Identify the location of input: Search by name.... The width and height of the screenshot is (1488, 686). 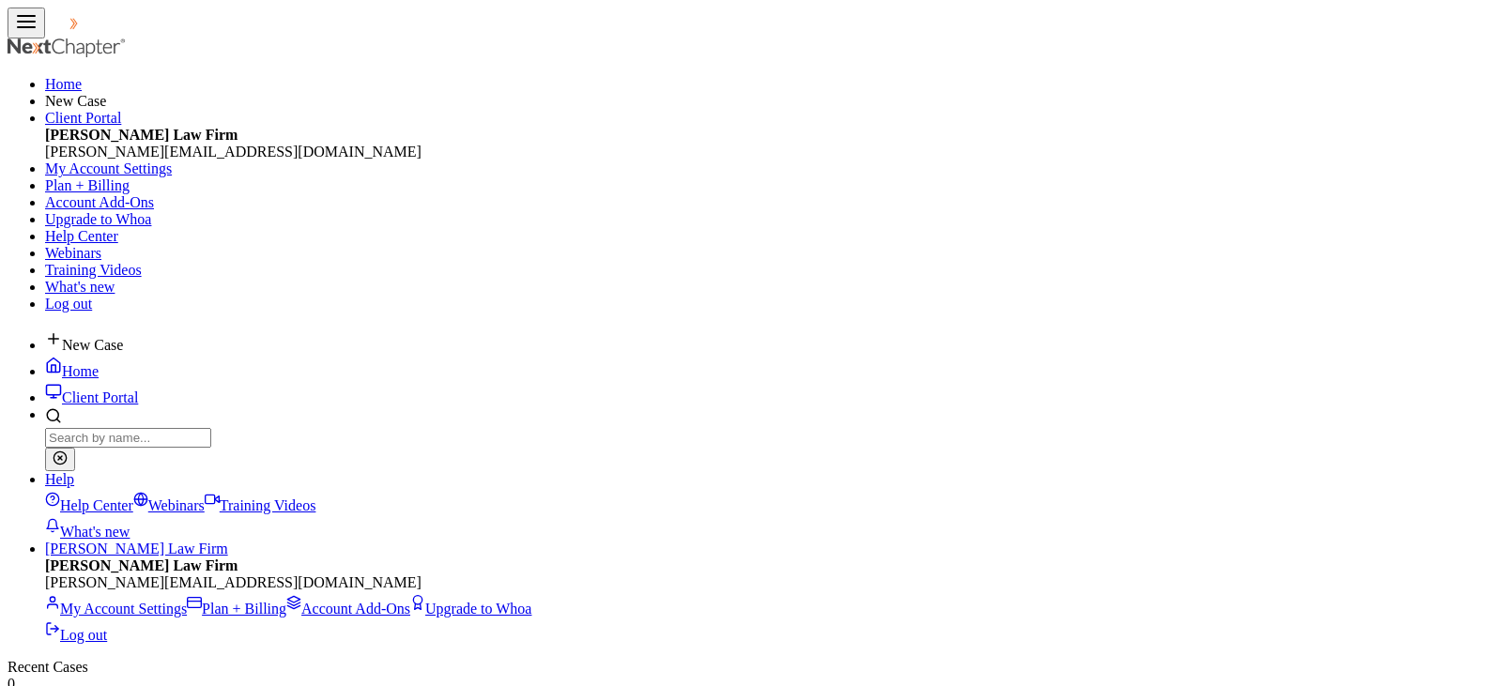
(128, 437).